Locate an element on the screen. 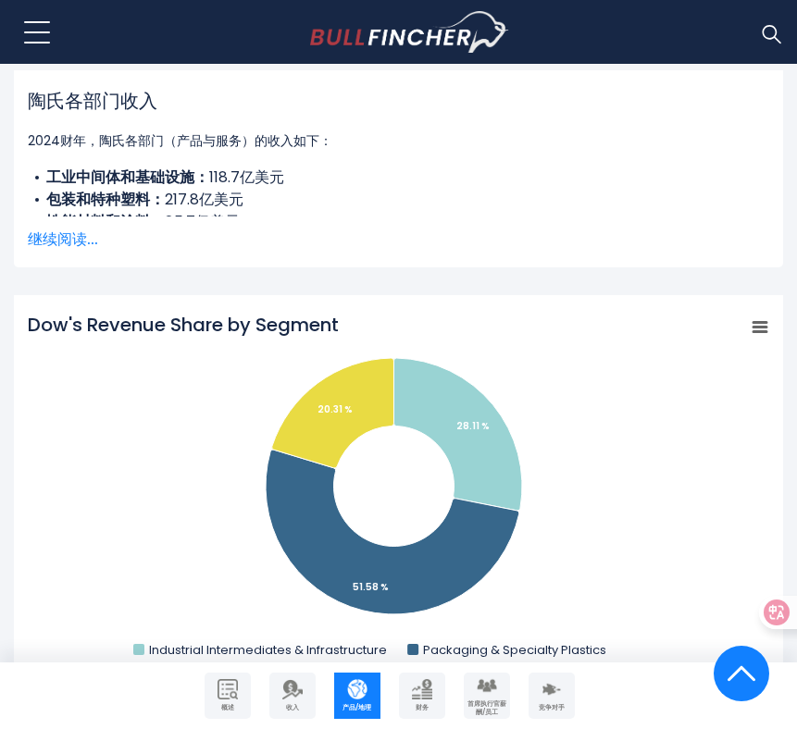  font: 收入 is located at coordinates (292, 707).